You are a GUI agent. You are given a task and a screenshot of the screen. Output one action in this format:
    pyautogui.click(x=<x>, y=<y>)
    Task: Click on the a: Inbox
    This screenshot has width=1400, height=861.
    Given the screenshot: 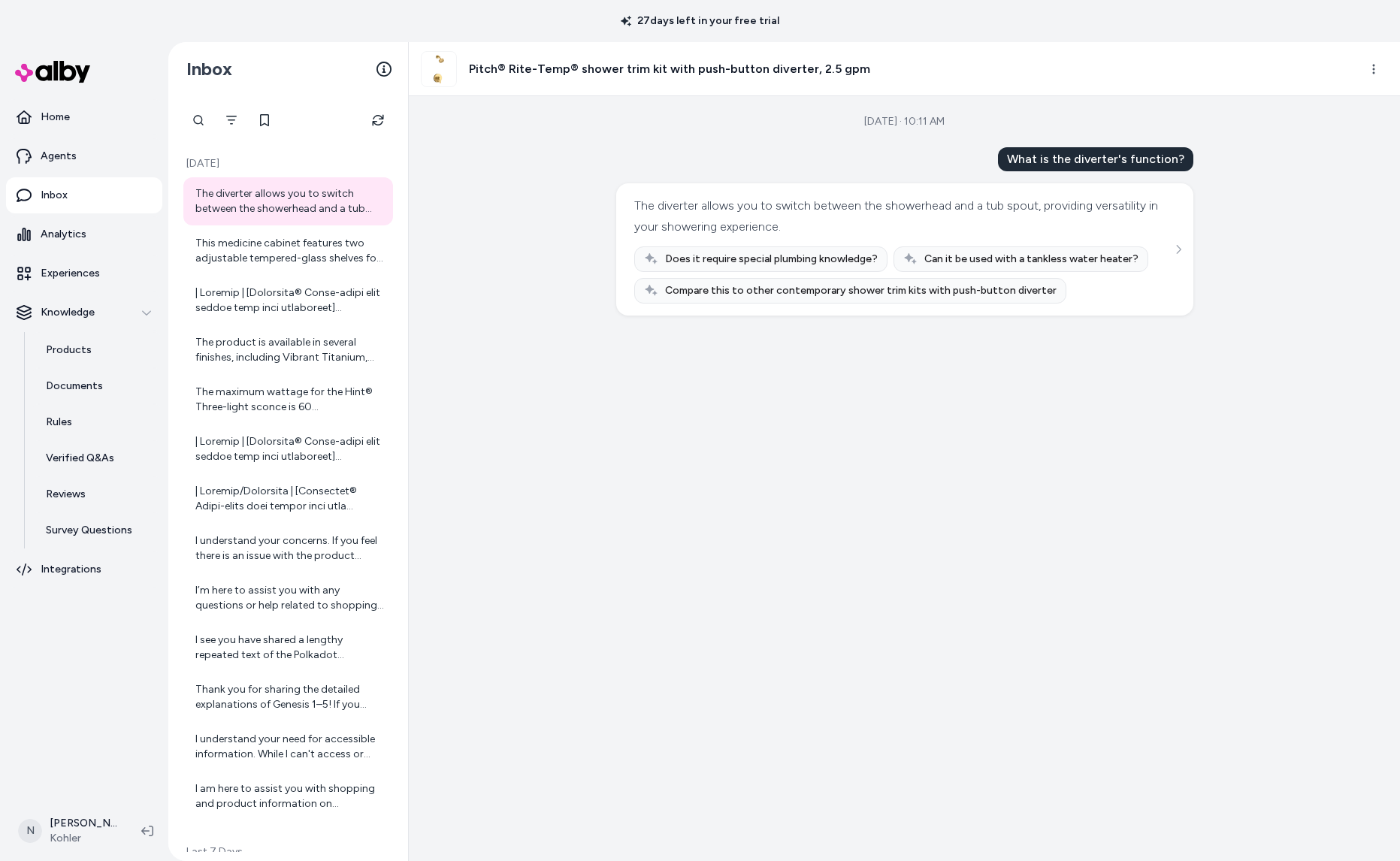 What is the action you would take?
    pyautogui.click(x=84, y=196)
    